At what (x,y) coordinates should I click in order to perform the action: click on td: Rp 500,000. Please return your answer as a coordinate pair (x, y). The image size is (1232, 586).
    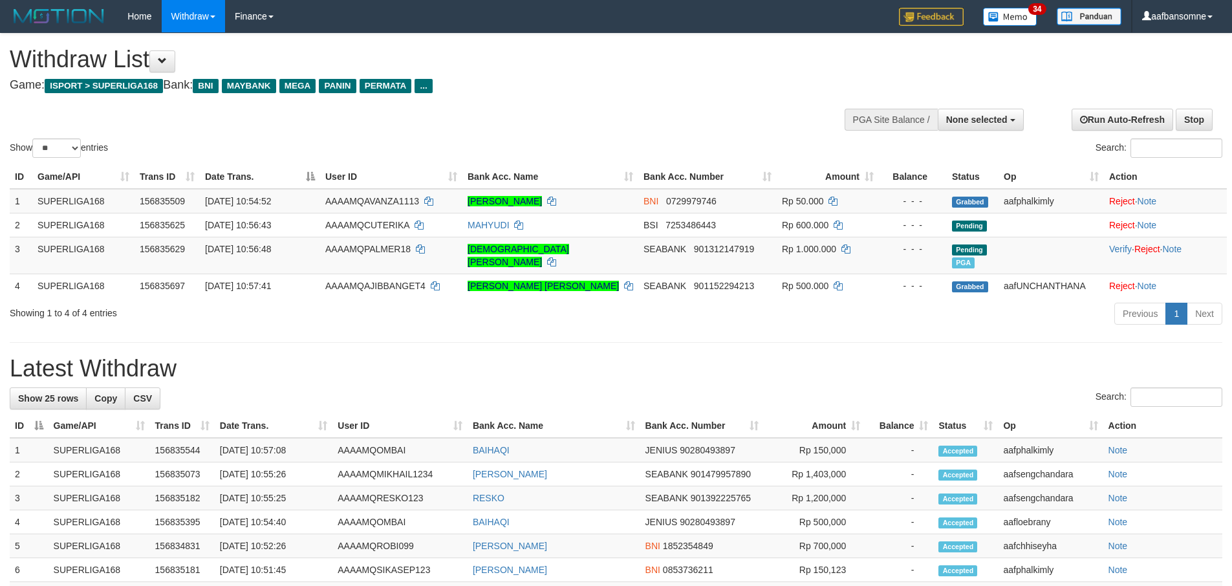
    Looking at the image, I should click on (814, 522).